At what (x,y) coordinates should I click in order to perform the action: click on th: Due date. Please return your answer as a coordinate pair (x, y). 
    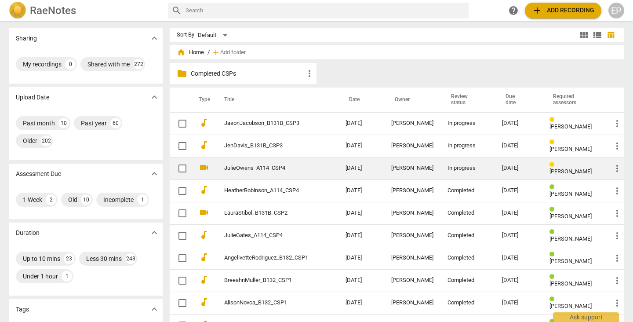
    Looking at the image, I should click on (519, 100).